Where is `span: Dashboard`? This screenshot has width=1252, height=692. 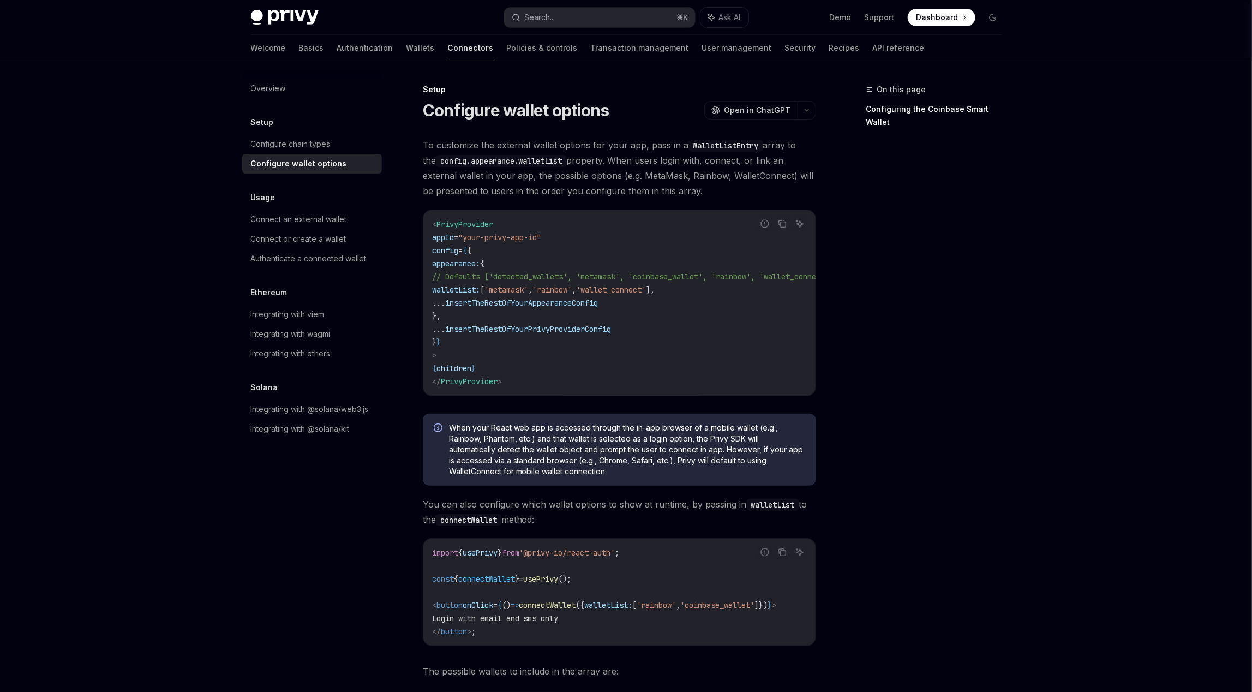 span: Dashboard is located at coordinates (937, 17).